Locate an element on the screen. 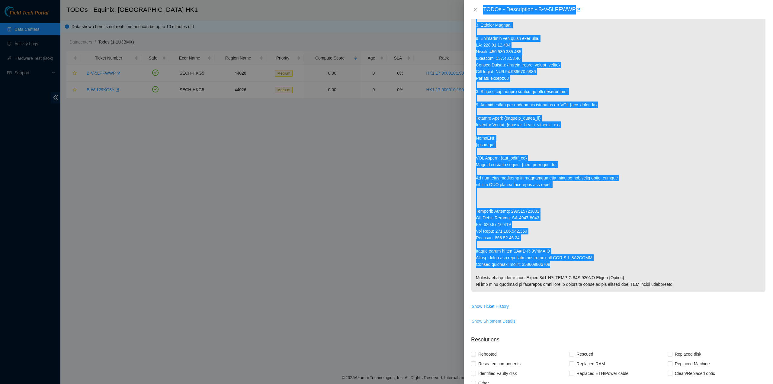  span: Identified Faulty disk is located at coordinates (498, 373).